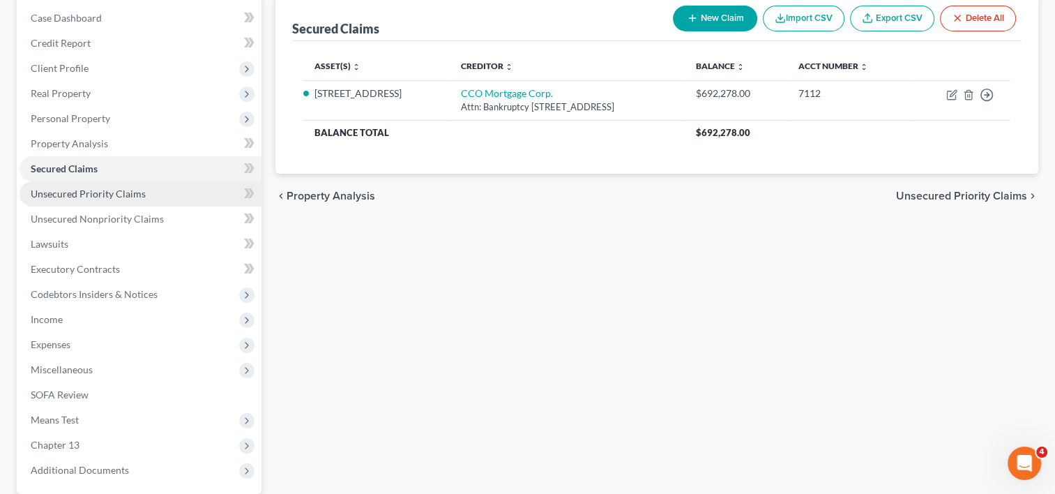  What do you see at coordinates (978, 18) in the screenshot?
I see `button: Delete All` at bounding box center [978, 18].